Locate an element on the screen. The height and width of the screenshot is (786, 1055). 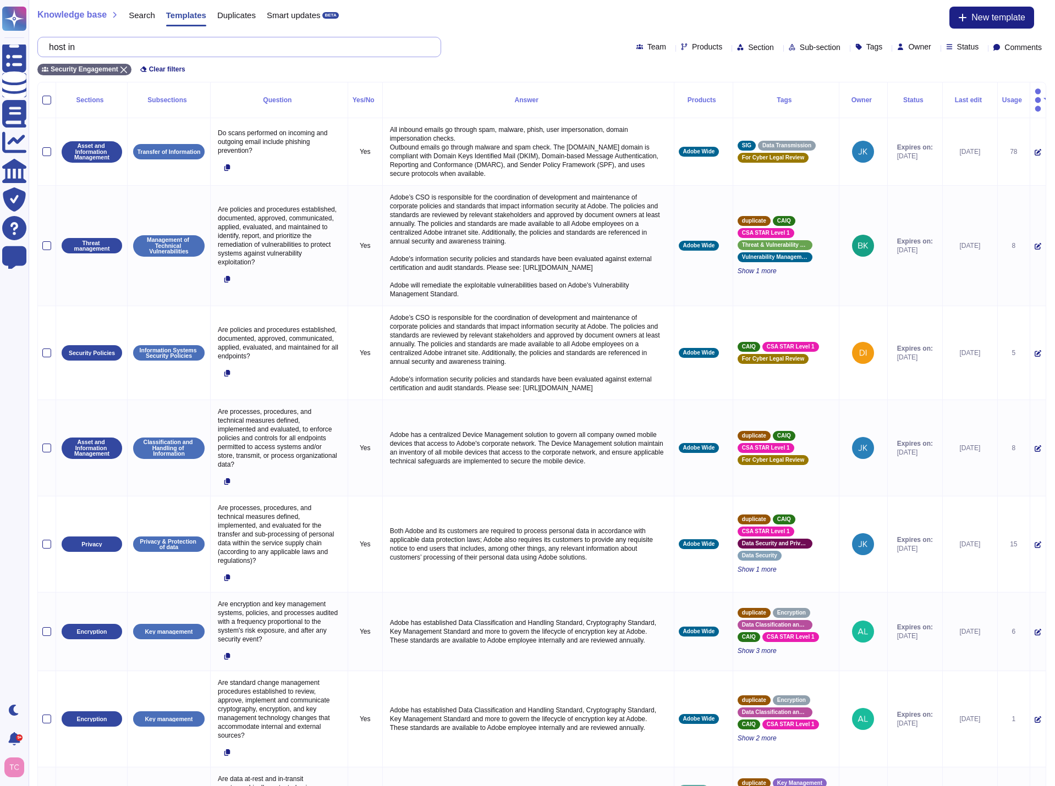
span: Data Transmission is located at coordinates (786, 146).